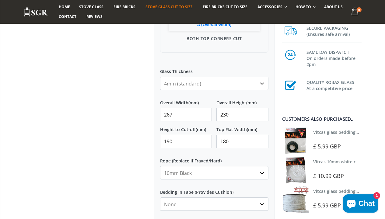  I want to click on label: Rope (Replace If Frayed/Hard), so click(214, 158).